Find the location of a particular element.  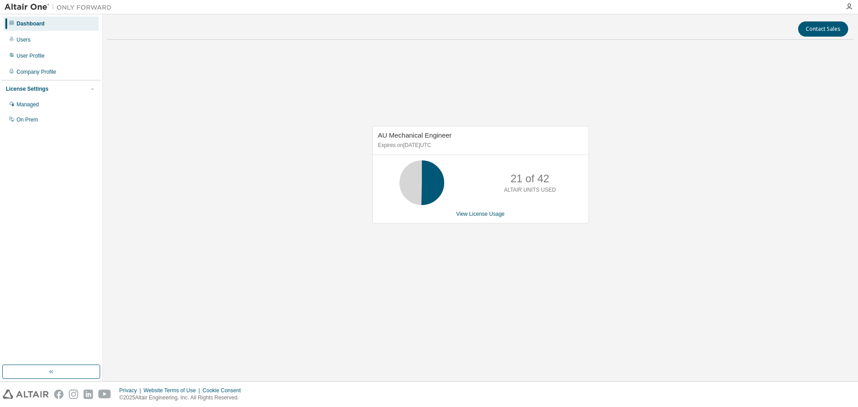

img: altair_logo.svg is located at coordinates (25, 394).